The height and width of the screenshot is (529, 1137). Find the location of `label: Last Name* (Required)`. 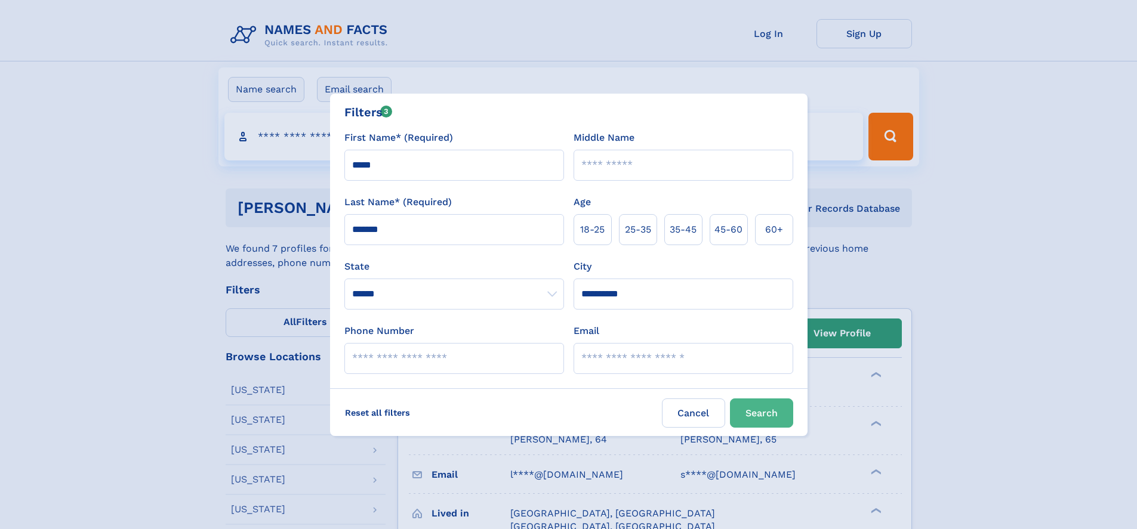

label: Last Name* (Required) is located at coordinates (398, 202).